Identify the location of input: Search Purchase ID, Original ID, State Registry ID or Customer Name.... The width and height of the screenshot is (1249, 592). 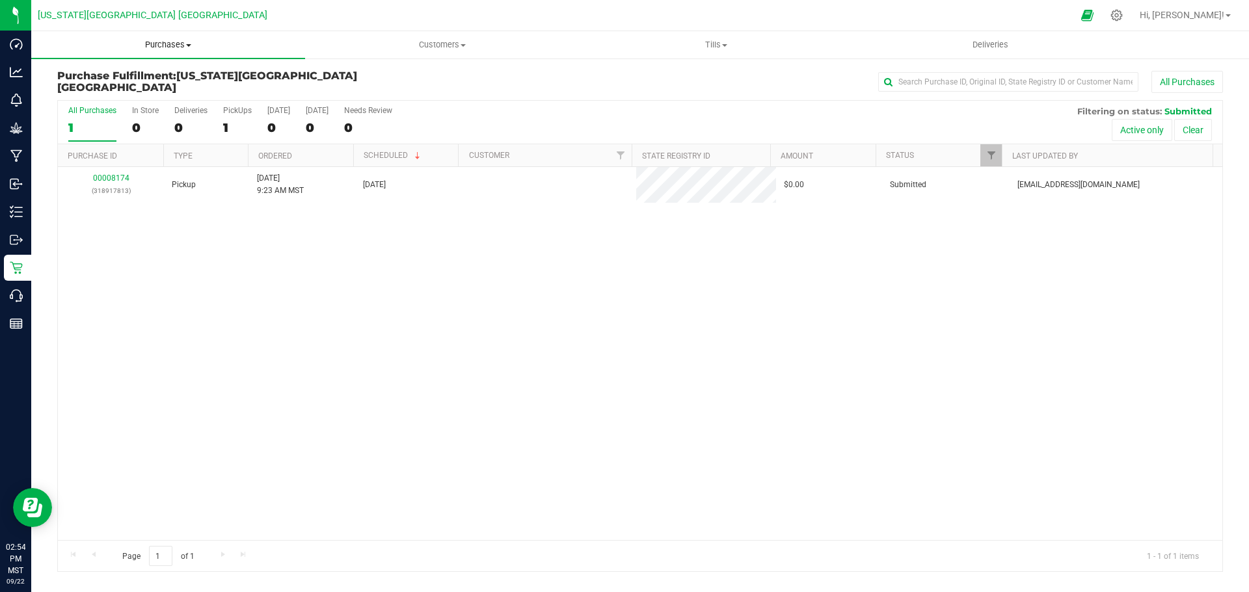
(1008, 82).